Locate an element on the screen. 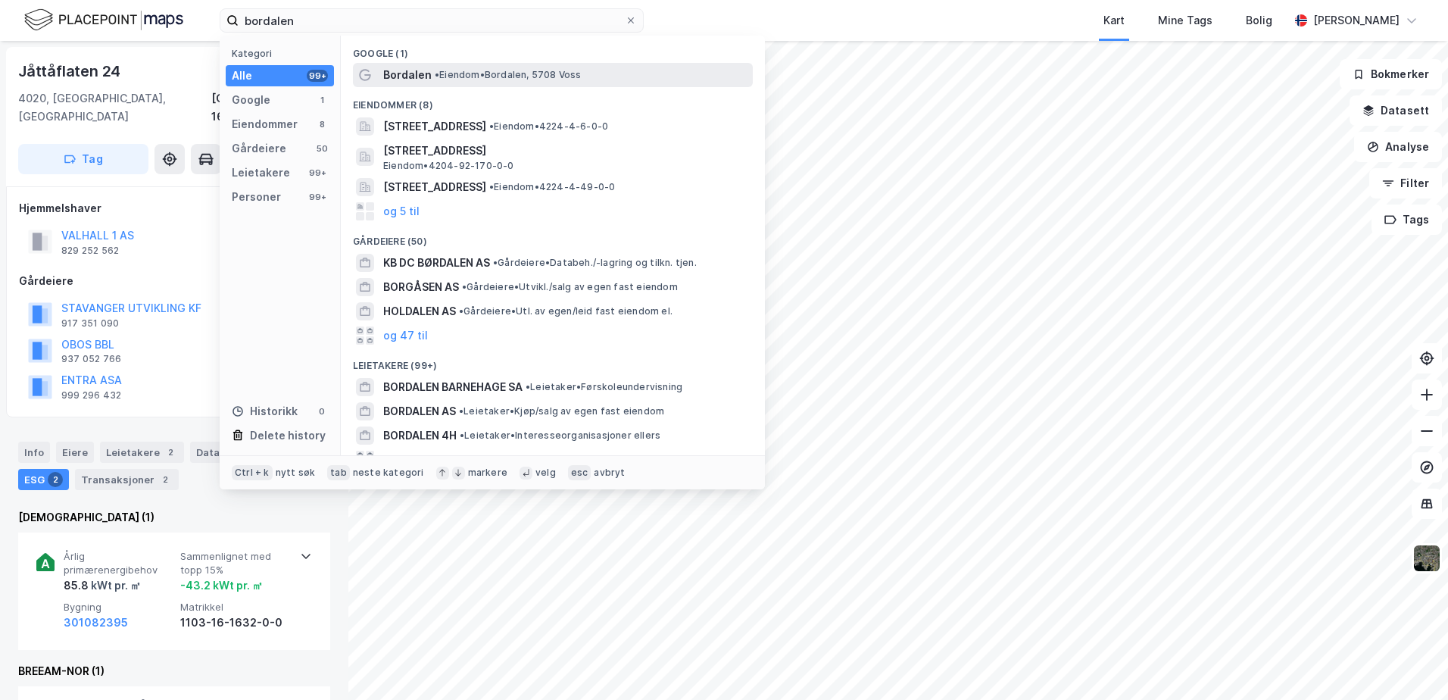 Image resolution: width=1448 pixels, height=700 pixels. div: Jåttåflaten 24 is located at coordinates (70, 71).